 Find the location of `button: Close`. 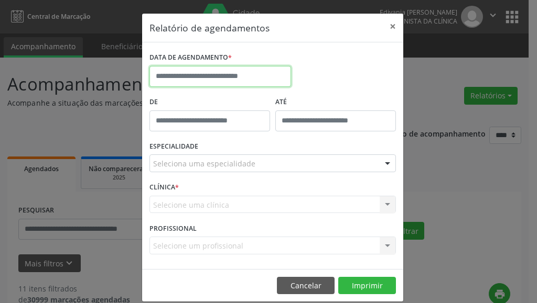

button: Close is located at coordinates (393, 26).